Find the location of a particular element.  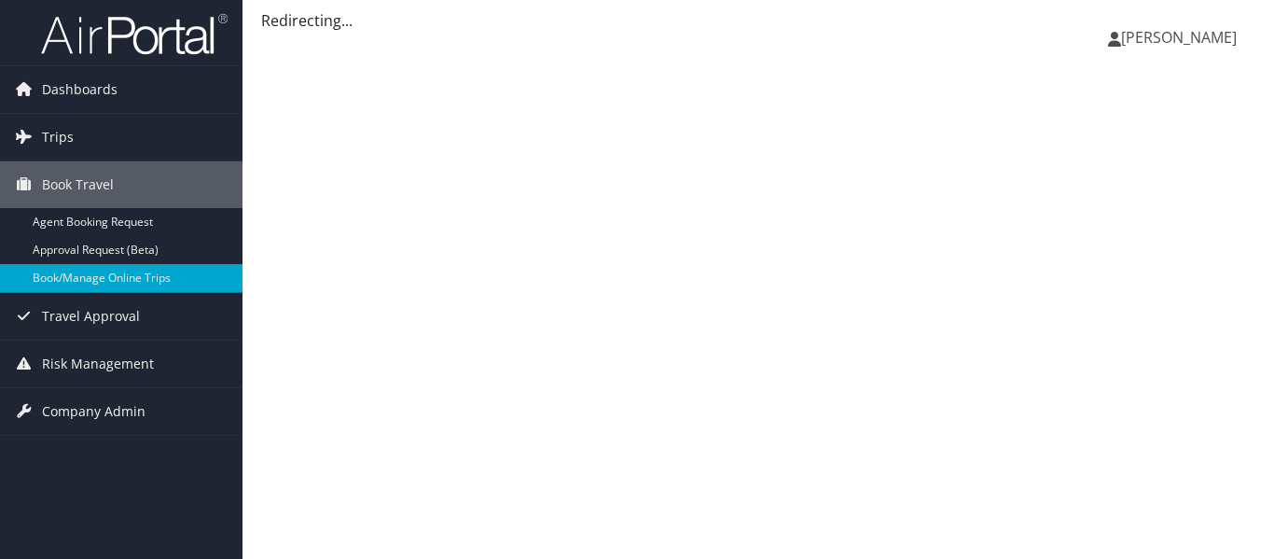

span: Book Travel is located at coordinates (77, 185).